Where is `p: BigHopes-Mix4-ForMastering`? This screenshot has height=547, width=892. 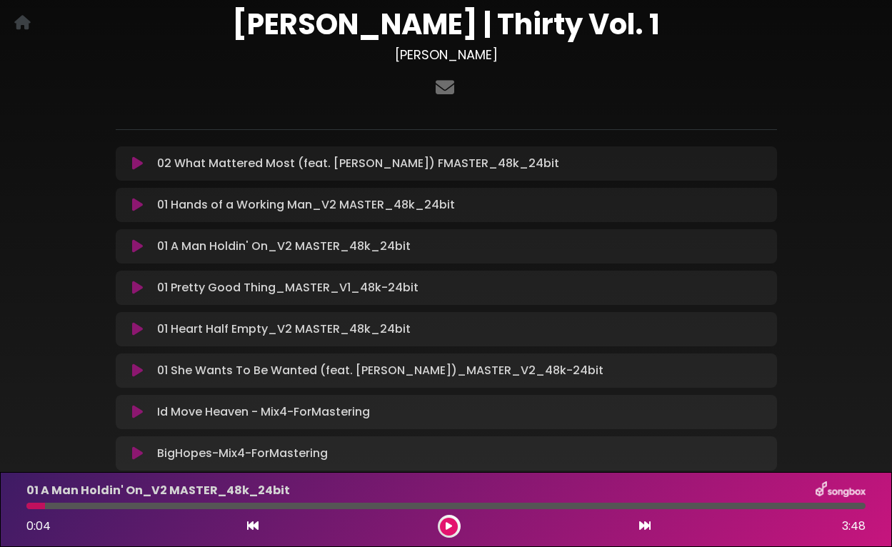
p: BigHopes-Mix4-ForMastering is located at coordinates (242, 453).